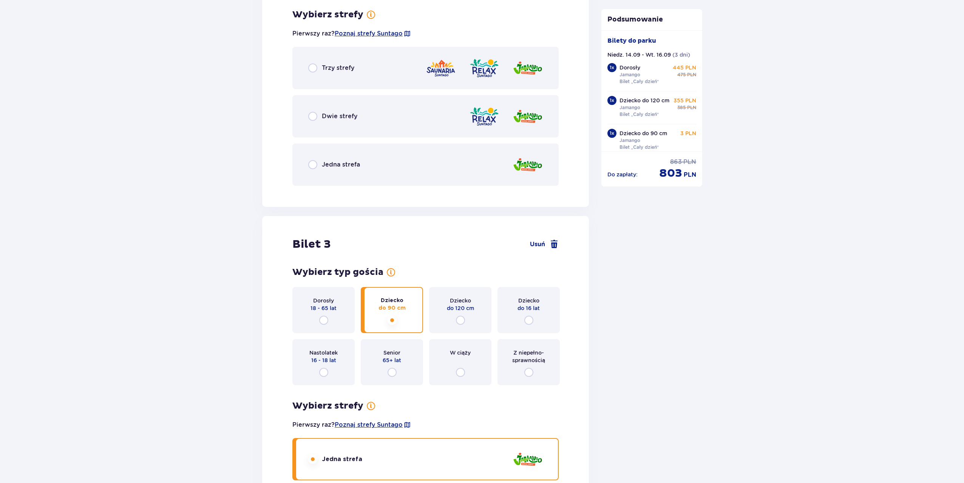 Image resolution: width=964 pixels, height=483 pixels. I want to click on p: Wybierz typ gościa, so click(338, 272).